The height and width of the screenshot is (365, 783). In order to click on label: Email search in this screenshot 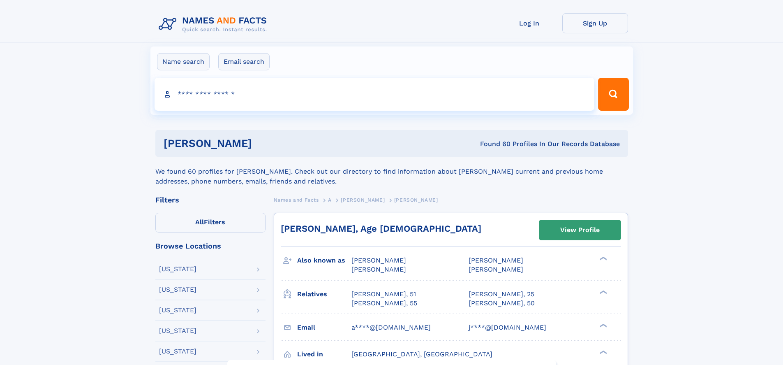, I will do `click(244, 62)`.